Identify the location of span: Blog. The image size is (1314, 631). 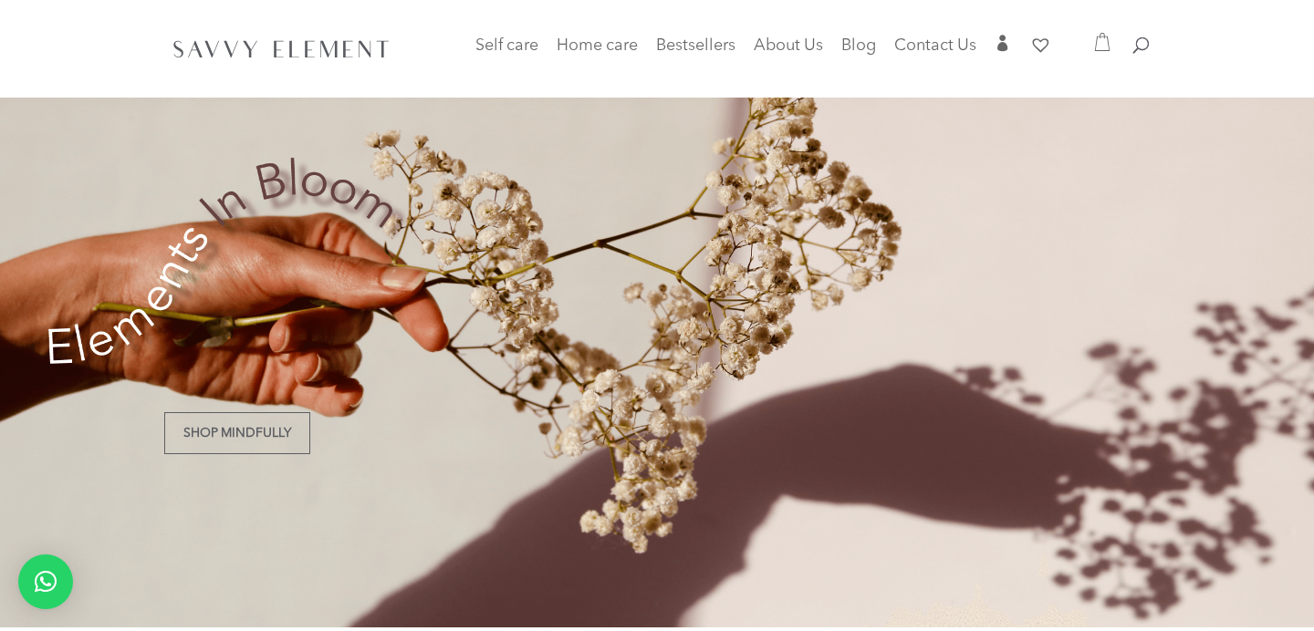
(858, 46).